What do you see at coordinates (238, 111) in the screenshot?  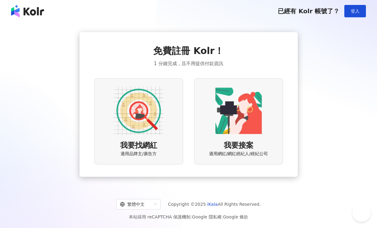 I see `img: KOL identity option` at bounding box center [238, 111].